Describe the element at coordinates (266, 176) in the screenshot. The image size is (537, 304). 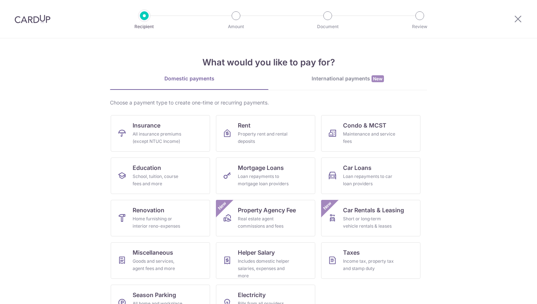
I see `a: Mortgage LoansLoan repayments to mortgage loan providers` at that location.